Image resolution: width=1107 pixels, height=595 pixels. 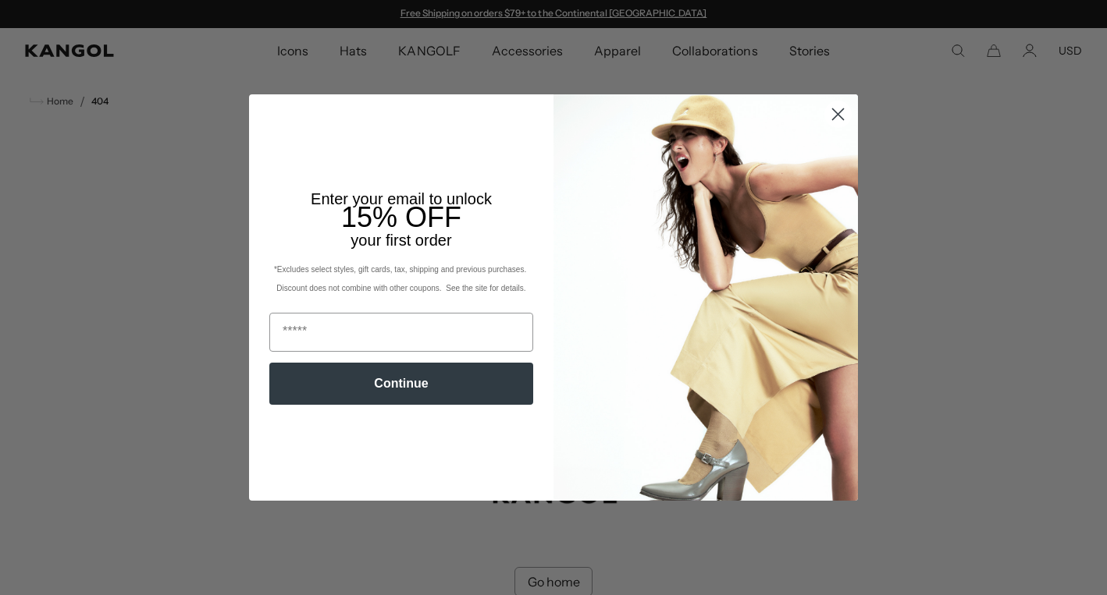 What do you see at coordinates (401, 384) in the screenshot?
I see `button: Continue` at bounding box center [401, 384].